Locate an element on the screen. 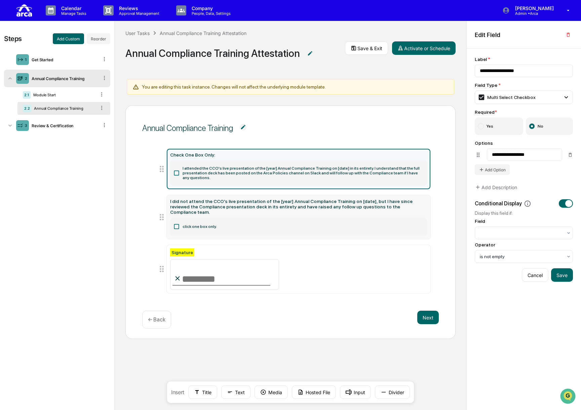  h2: Edit Field is located at coordinates (488, 35).